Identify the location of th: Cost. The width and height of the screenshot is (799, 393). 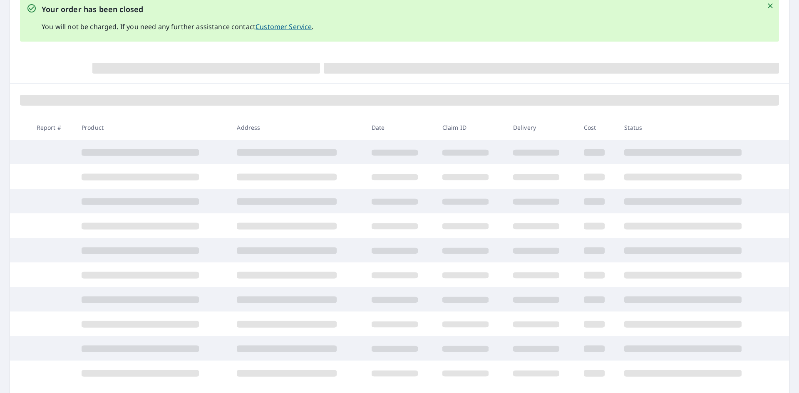
(598, 127).